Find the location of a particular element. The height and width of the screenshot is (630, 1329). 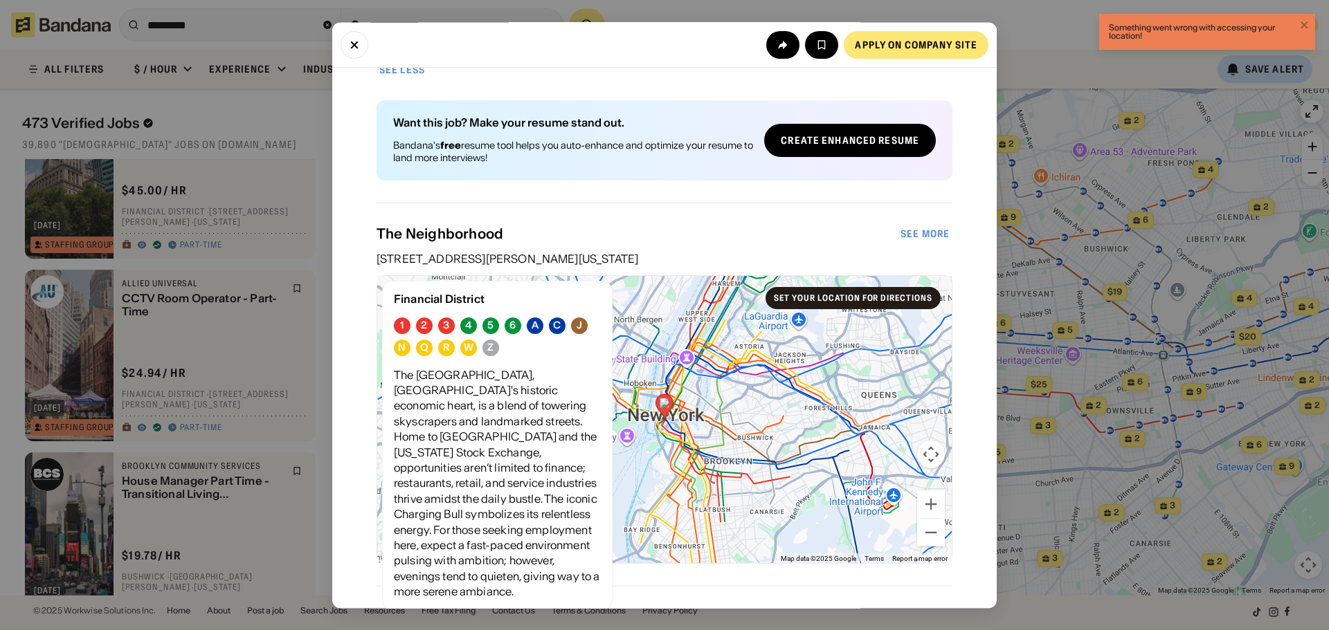

div: Create Enhanced Resume is located at coordinates (850, 141).